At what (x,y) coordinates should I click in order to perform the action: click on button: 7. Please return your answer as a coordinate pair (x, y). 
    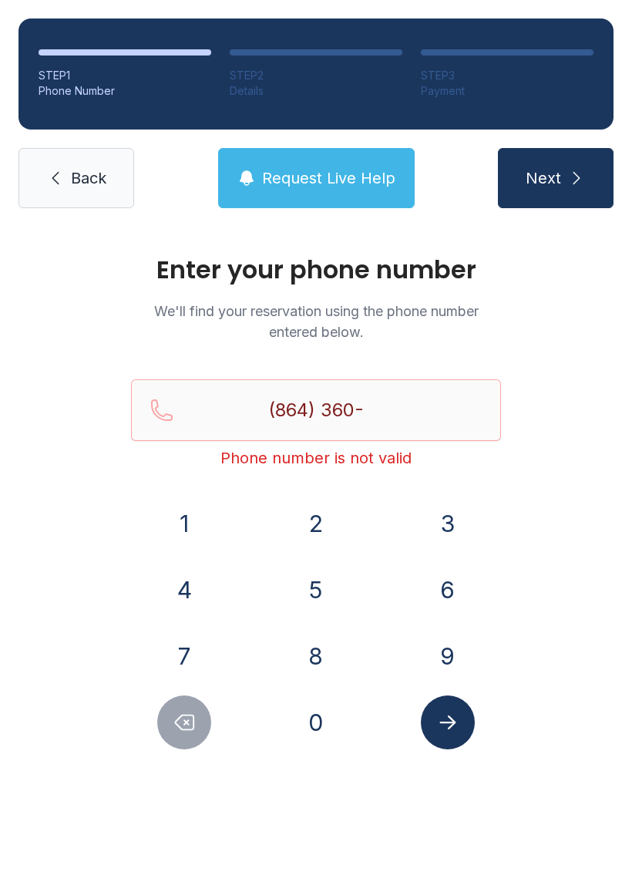
    Looking at the image, I should click on (184, 656).